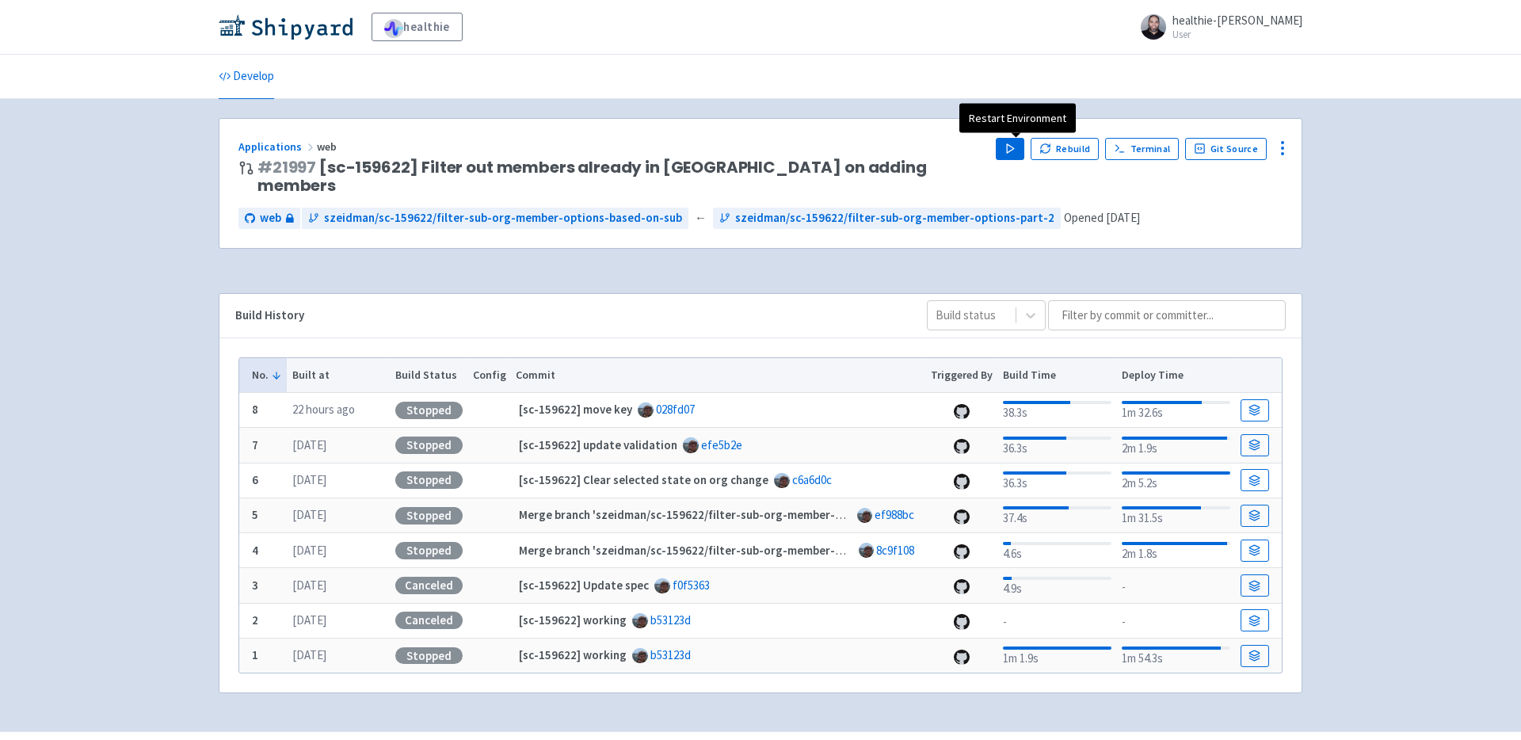 This screenshot has width=1521, height=740. Describe the element at coordinates (269, 218) in the screenshot. I see `a: web` at that location.